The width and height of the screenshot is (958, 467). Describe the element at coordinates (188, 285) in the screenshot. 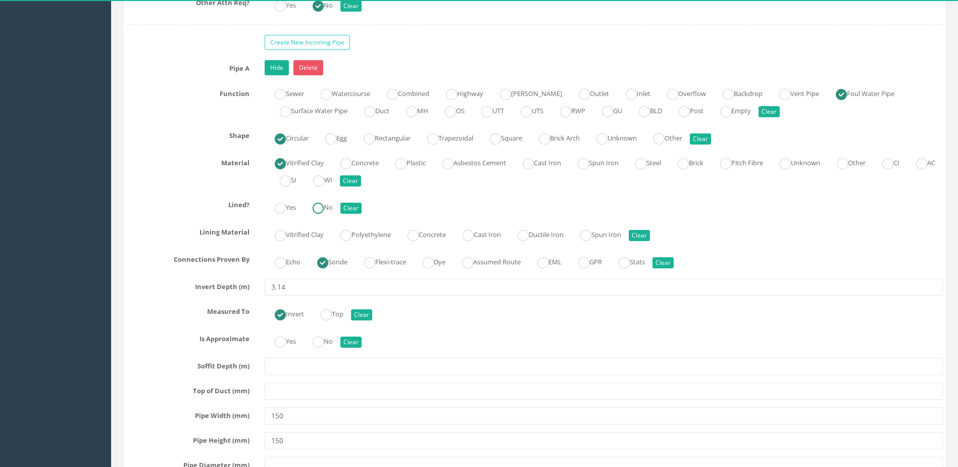

I see `label: Invert Depth (m)` at that location.